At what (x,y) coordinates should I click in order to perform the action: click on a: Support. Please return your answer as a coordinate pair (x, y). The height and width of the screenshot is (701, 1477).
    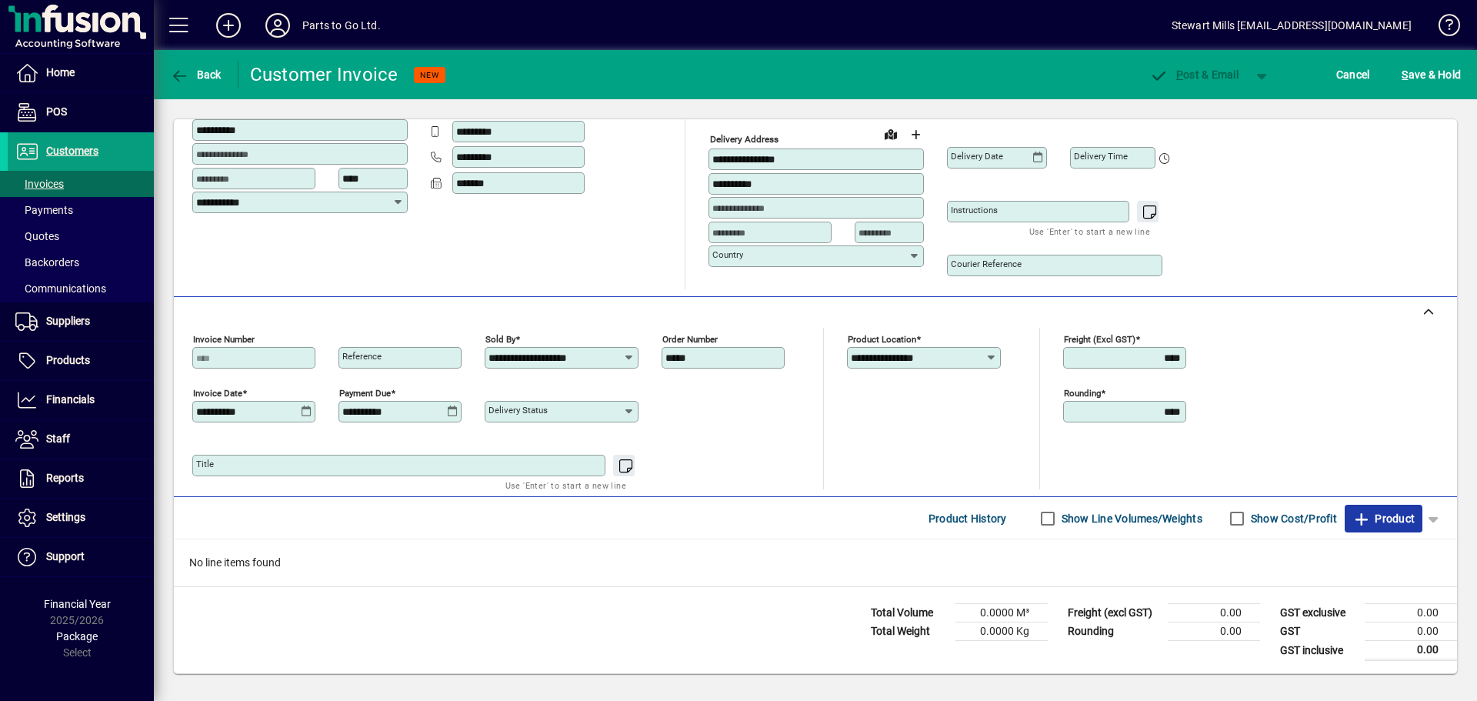
    Looking at the image, I should click on (81, 557).